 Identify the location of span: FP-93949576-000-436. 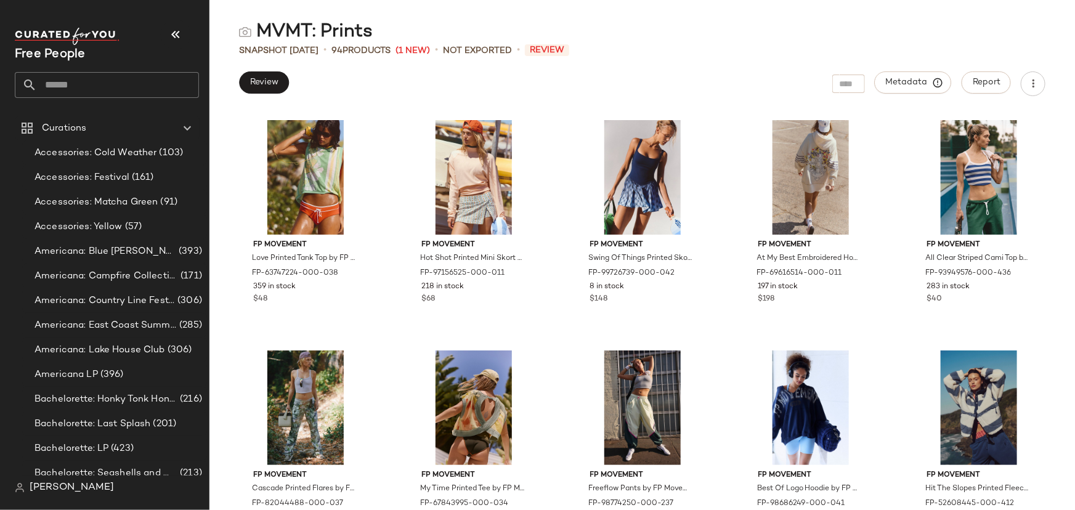
(968, 274).